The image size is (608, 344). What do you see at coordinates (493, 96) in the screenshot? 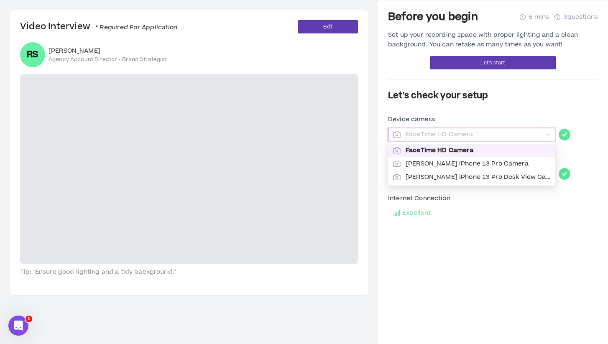
I see `h4: Let's check your setup` at bounding box center [493, 96].